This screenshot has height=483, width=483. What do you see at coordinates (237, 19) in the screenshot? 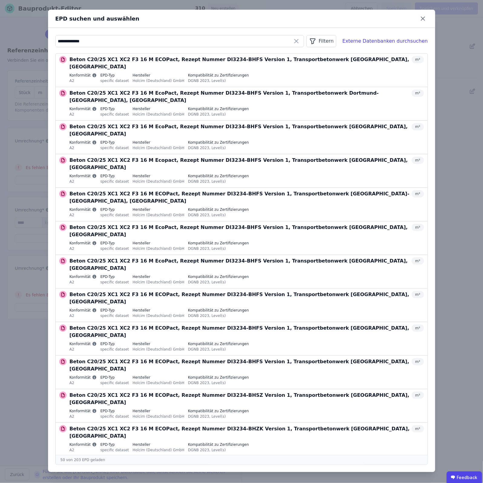
I see `div: EPD suchen und auswählen` at bounding box center [237, 19].